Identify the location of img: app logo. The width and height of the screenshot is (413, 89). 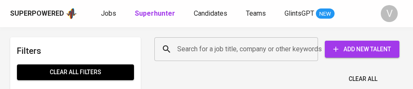
(71, 14).